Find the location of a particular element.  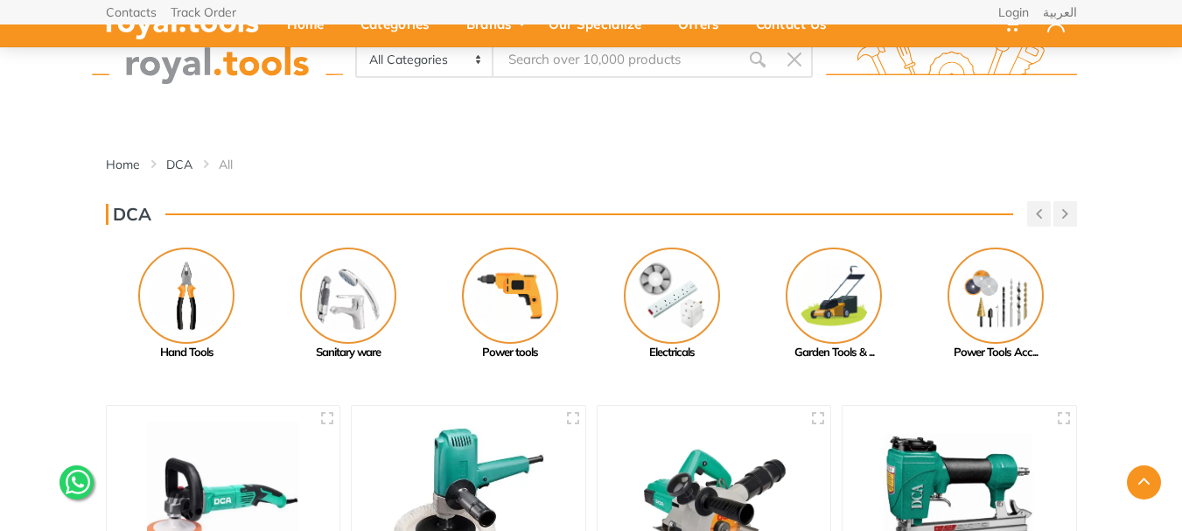

input: Site search is located at coordinates (616, 60).